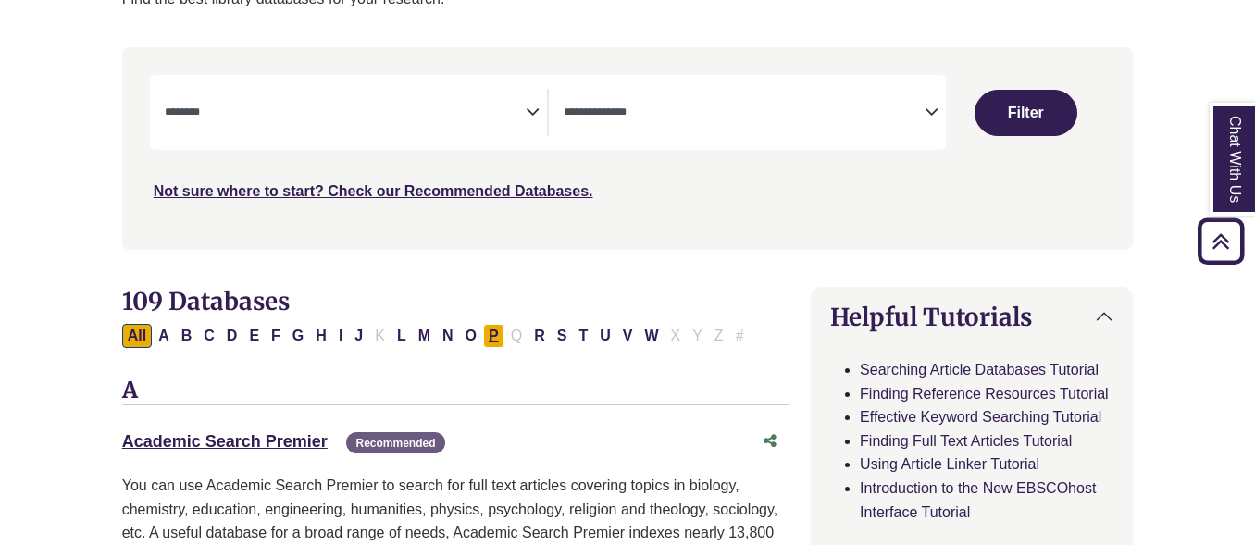  What do you see at coordinates (298, 336) in the screenshot?
I see `button: Filter Results G` at bounding box center [298, 336].